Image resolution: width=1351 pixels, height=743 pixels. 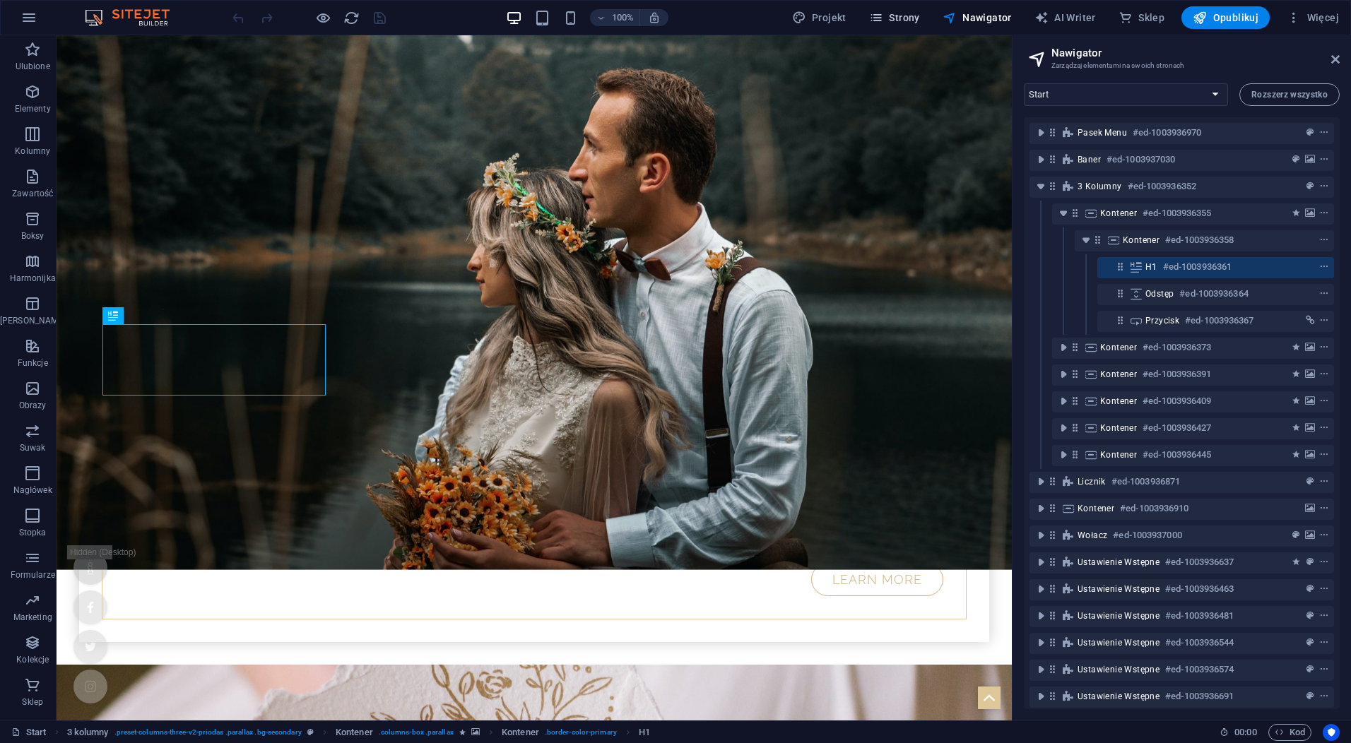 I want to click on p: Kolekcje, so click(x=33, y=660).